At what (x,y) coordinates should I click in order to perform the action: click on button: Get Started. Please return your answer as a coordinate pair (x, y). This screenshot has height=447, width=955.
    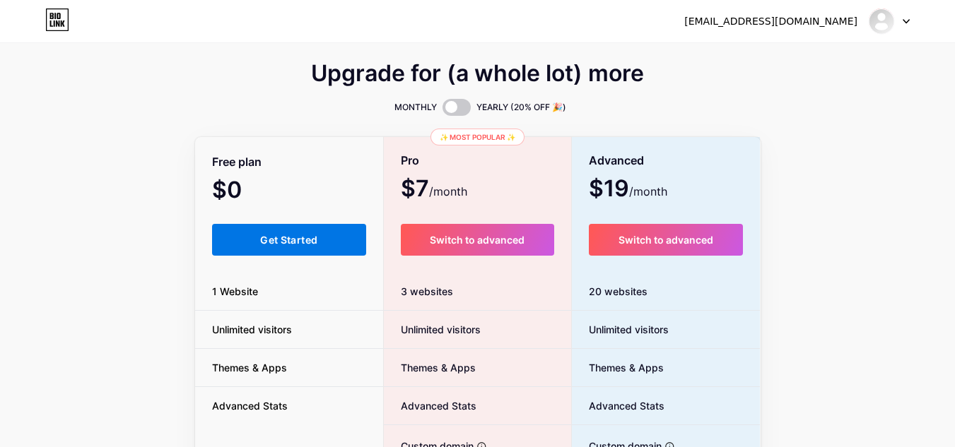
    Looking at the image, I should click on (289, 240).